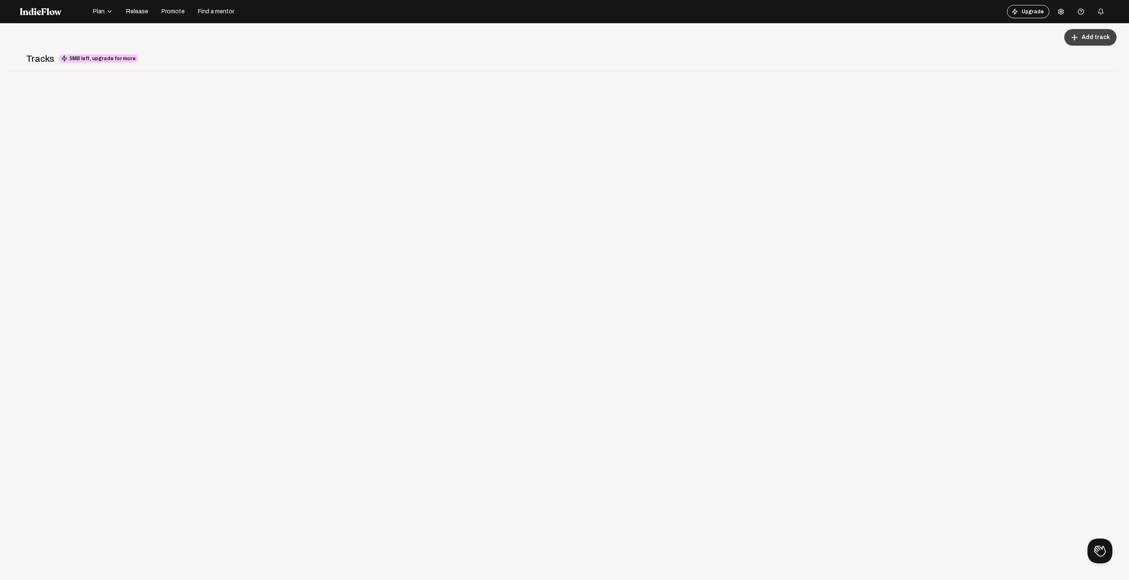 The width and height of the screenshot is (1129, 580). I want to click on span: 5MB left, upgrade for more, so click(98, 59).